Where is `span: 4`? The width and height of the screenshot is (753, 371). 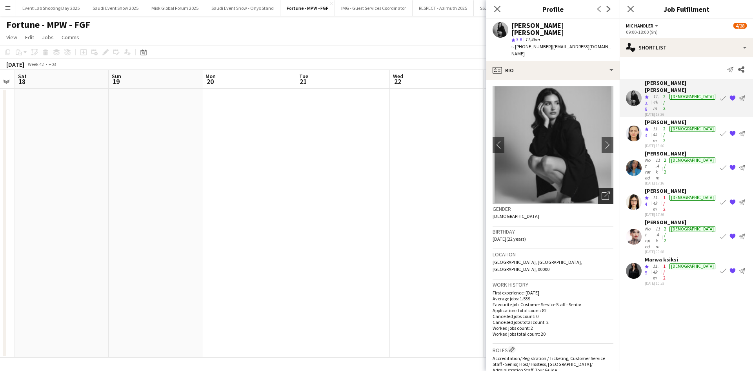 span: 4 is located at coordinates (646, 203).